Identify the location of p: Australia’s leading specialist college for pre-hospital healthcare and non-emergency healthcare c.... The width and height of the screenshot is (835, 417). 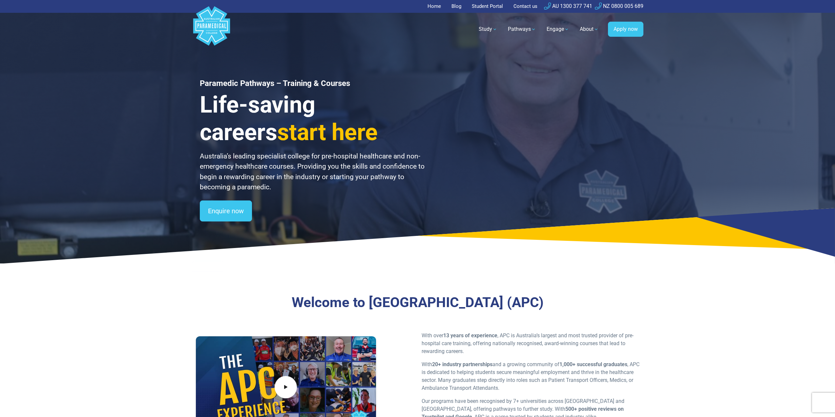
(313, 172).